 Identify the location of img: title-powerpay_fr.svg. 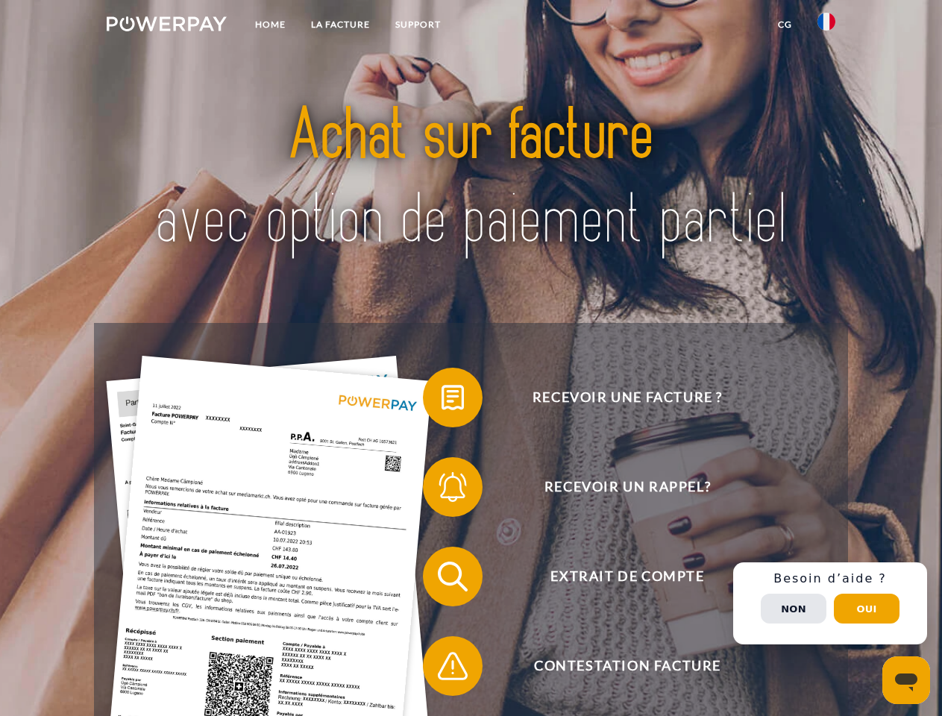
(471, 178).